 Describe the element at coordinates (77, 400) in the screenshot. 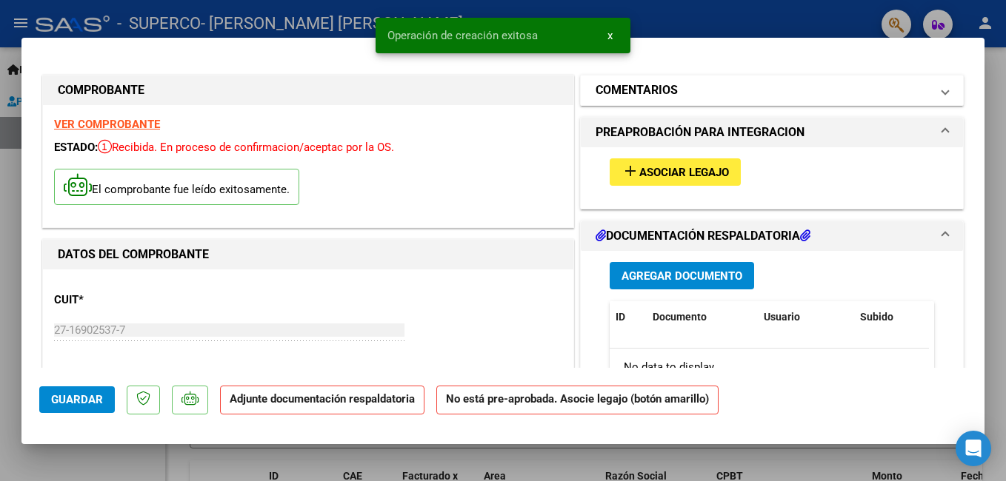

I see `span: Guardar` at that location.